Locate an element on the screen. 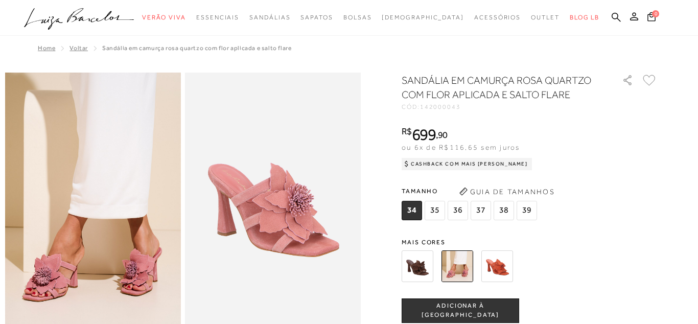  span: Voltar is located at coordinates (79, 48).